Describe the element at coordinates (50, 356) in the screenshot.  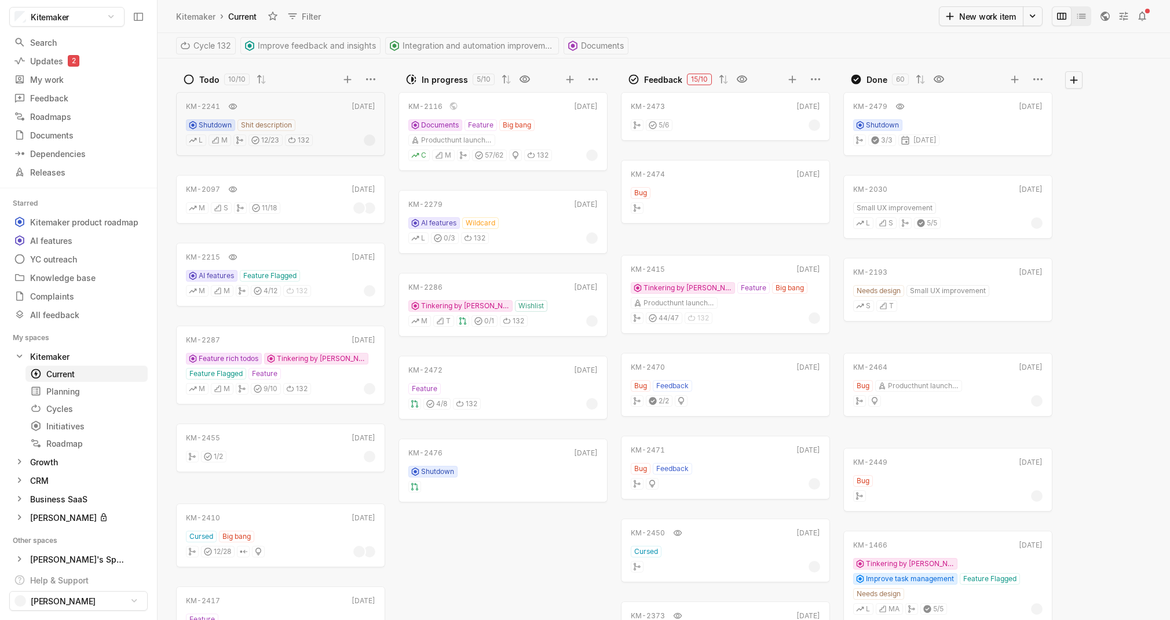
I see `div: Kitemaker` at that location.